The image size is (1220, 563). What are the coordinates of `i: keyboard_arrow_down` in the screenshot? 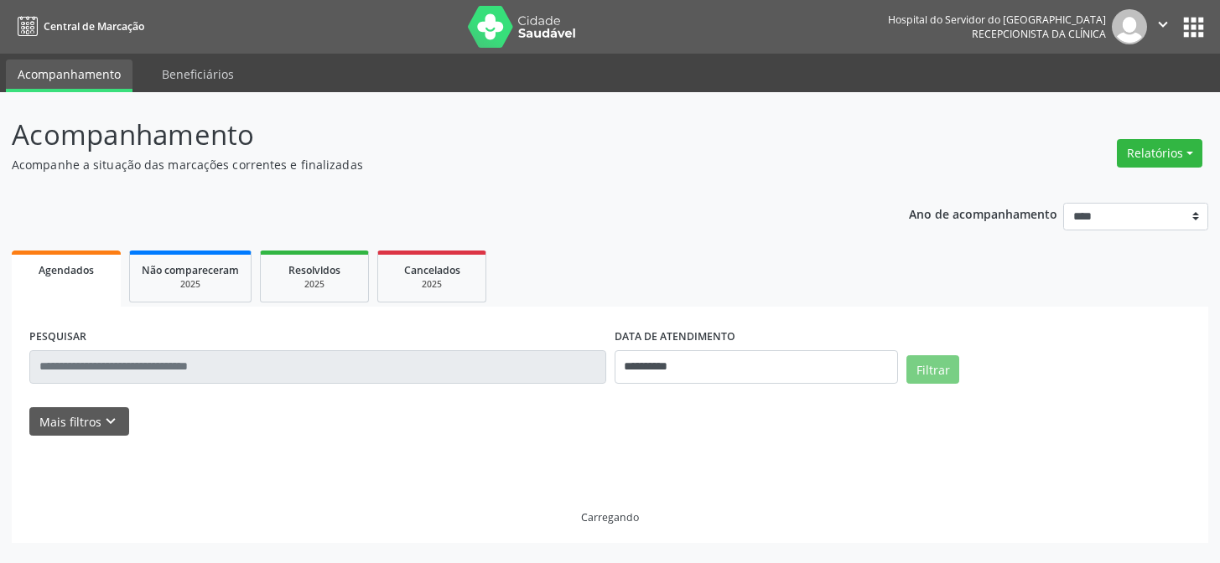 It's located at (111, 422).